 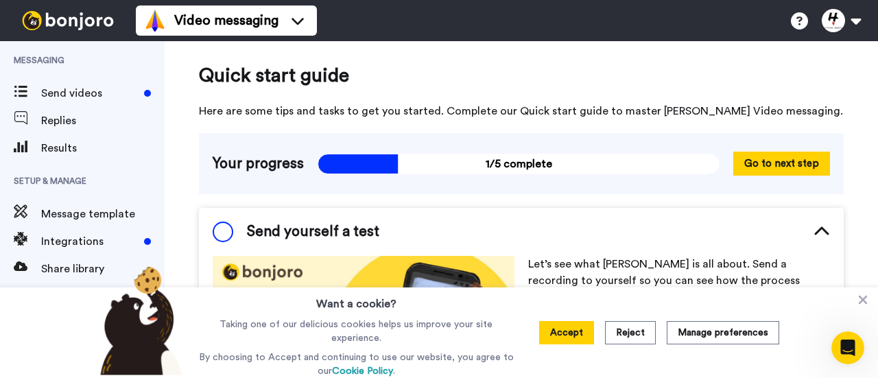 I want to click on img: bear-with-cookie.png, so click(x=139, y=321).